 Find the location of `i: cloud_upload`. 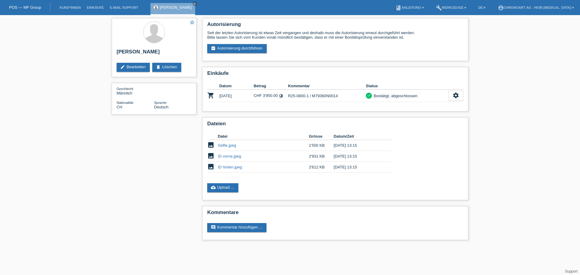

i: cloud_upload is located at coordinates (213, 188).